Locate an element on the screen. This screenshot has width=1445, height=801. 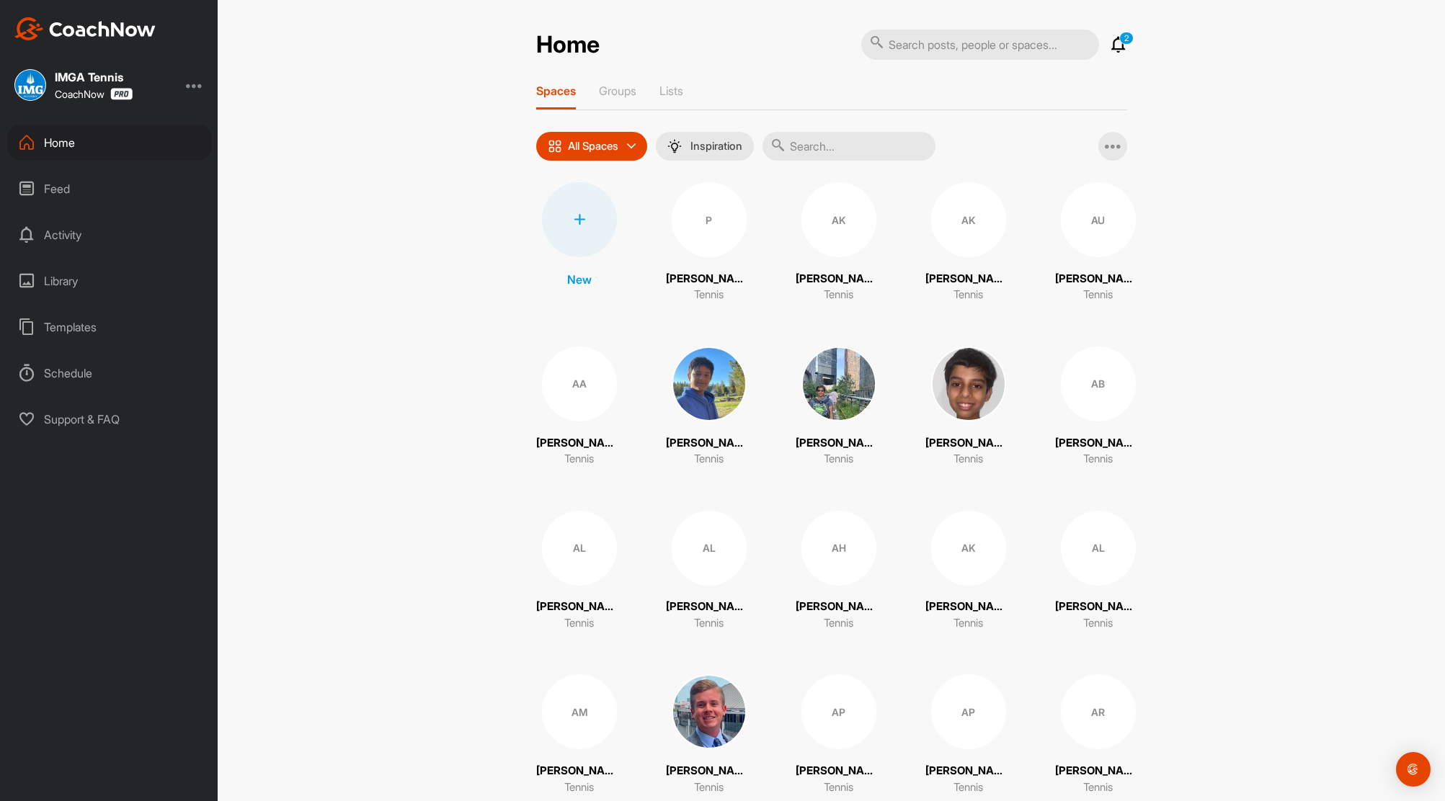
div: AU is located at coordinates (1098, 220).